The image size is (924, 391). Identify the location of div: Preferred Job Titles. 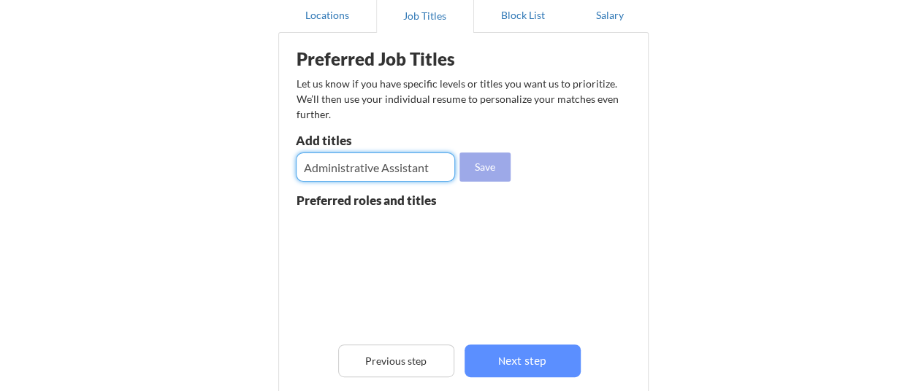
(388, 59).